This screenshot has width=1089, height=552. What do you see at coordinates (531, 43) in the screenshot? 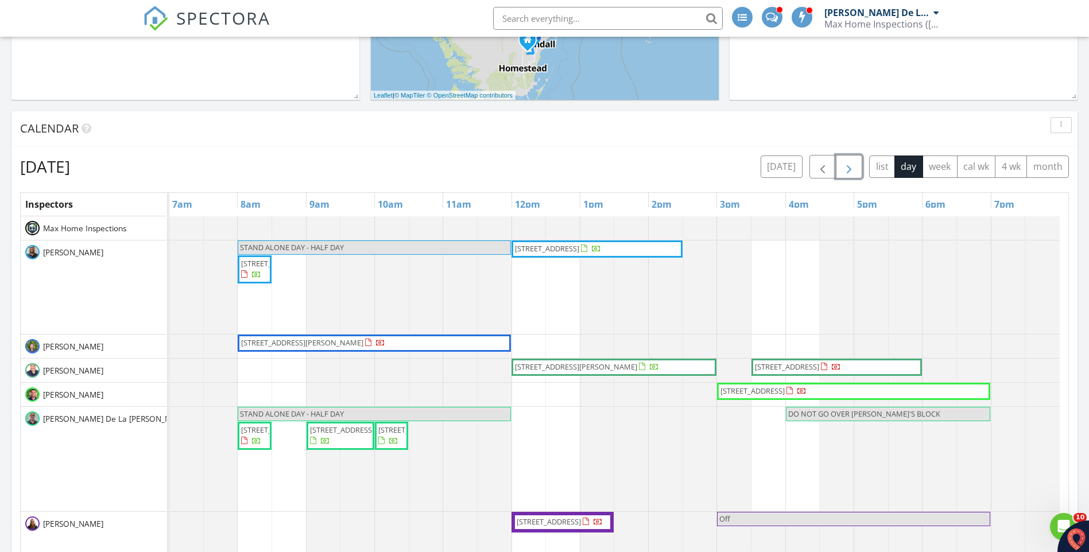
I see `div: 14808 SW 179th St, Miami FL 33187` at bounding box center [531, 43].